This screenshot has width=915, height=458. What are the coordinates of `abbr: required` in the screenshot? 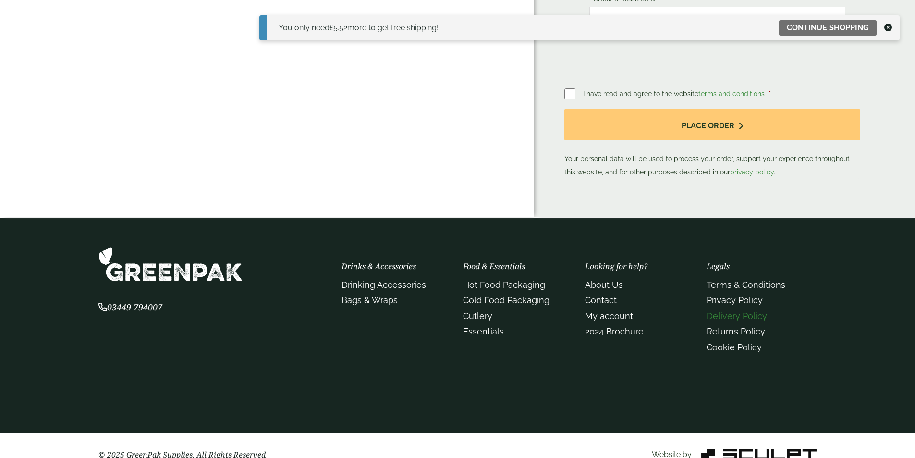 It's located at (769, 94).